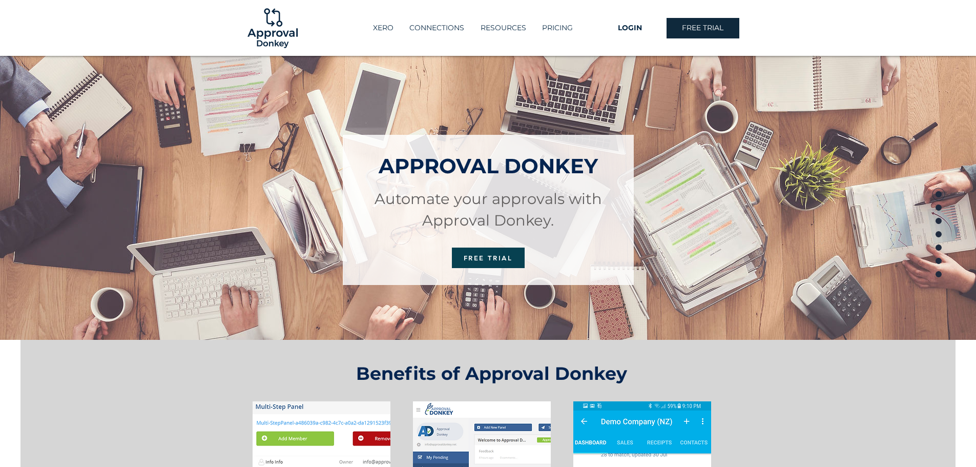 The width and height of the screenshot is (976, 467). Describe the element at coordinates (630, 28) in the screenshot. I see `a: LOGIN` at that location.